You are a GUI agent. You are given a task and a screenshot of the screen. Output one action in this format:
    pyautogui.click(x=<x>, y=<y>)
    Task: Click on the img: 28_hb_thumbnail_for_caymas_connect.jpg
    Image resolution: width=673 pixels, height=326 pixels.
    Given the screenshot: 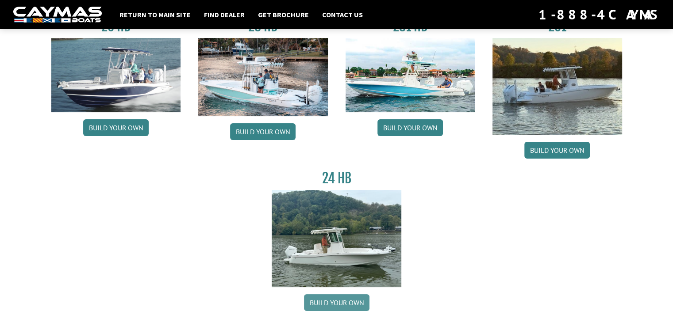 What is the action you would take?
    pyautogui.click(x=263, y=77)
    